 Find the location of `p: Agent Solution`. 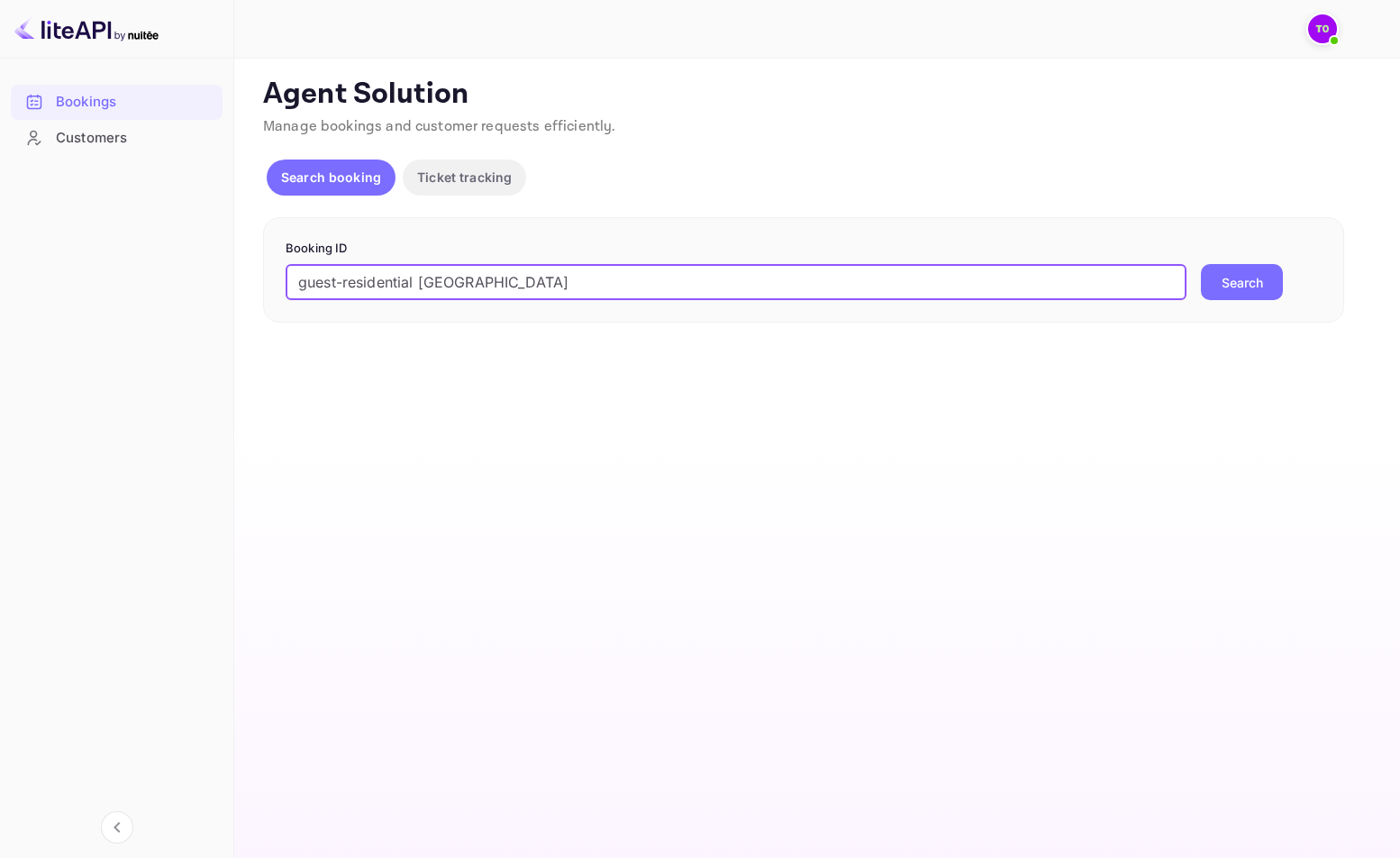

p: Agent Solution is located at coordinates (815, 94).